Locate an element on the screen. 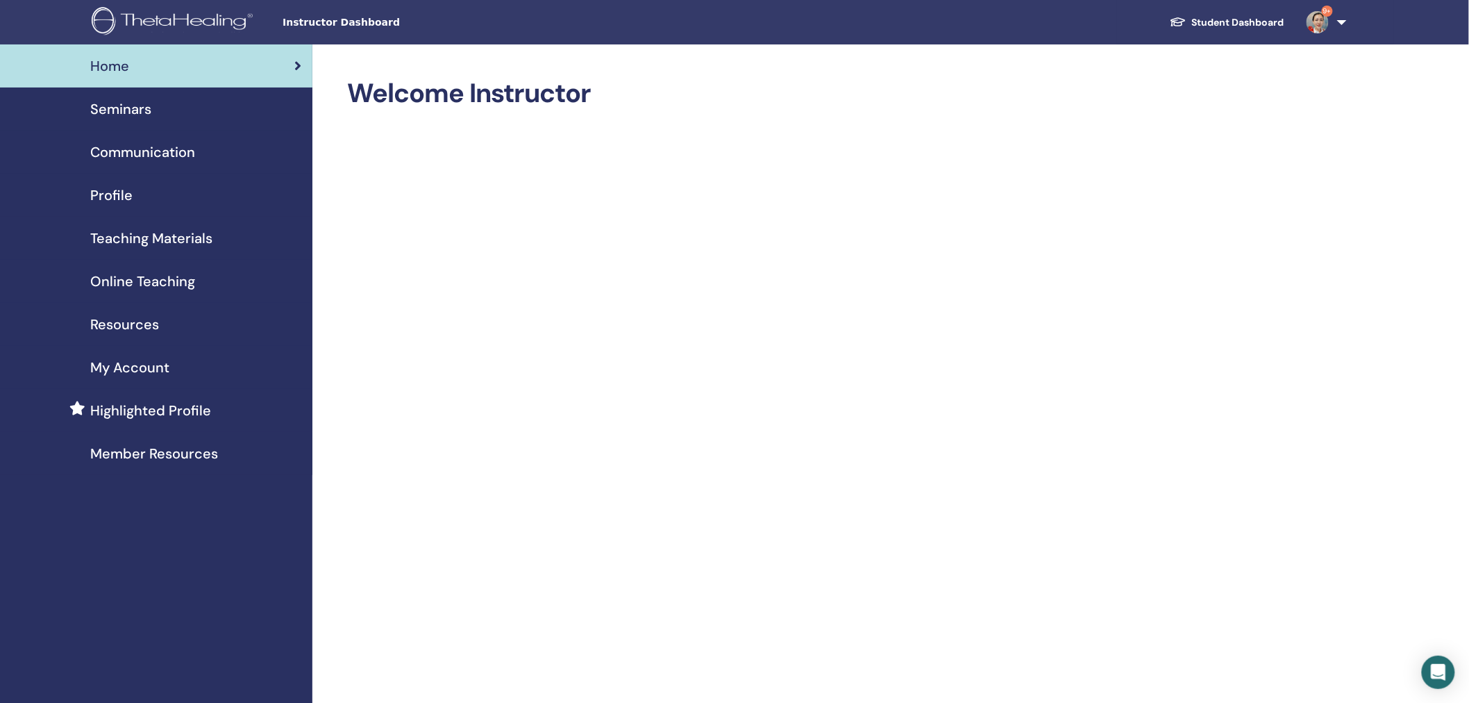  a: Student Dashboard is located at coordinates (1227, 22).